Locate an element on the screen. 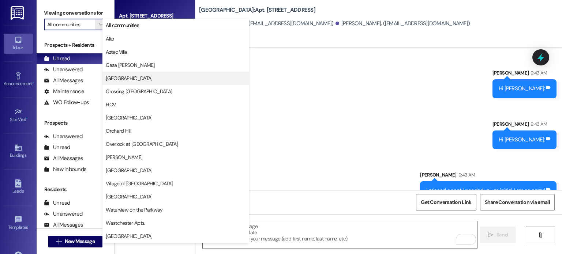 The width and height of the screenshot is (562, 254). span: Orchard Hill is located at coordinates (118, 131).